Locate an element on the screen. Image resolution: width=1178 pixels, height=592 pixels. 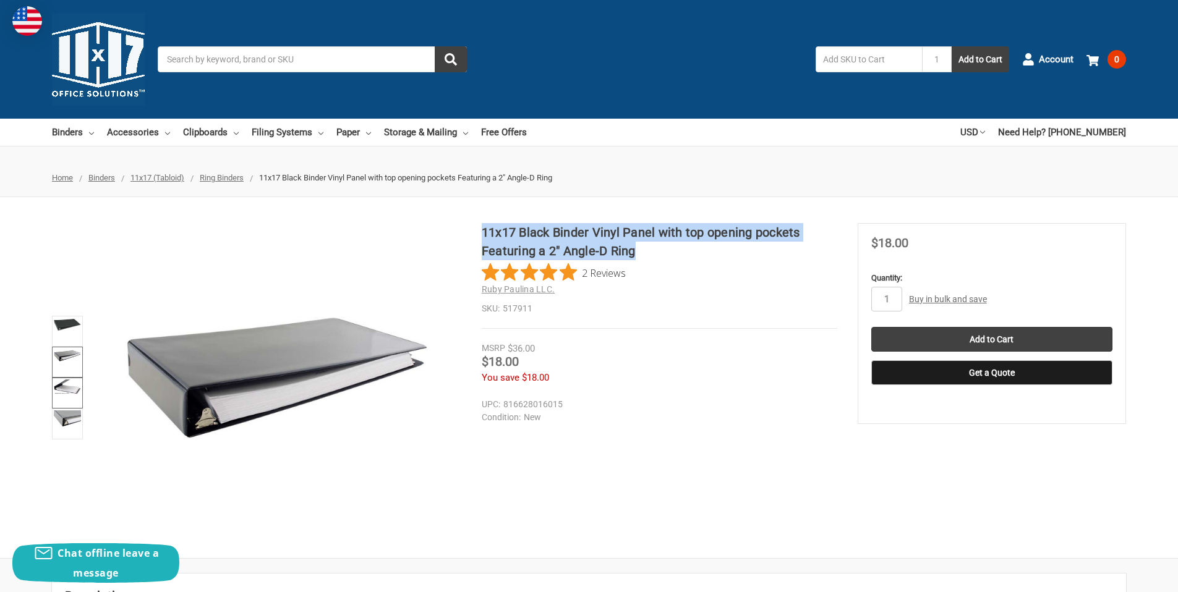
dt: SKU: is located at coordinates (490, 308).